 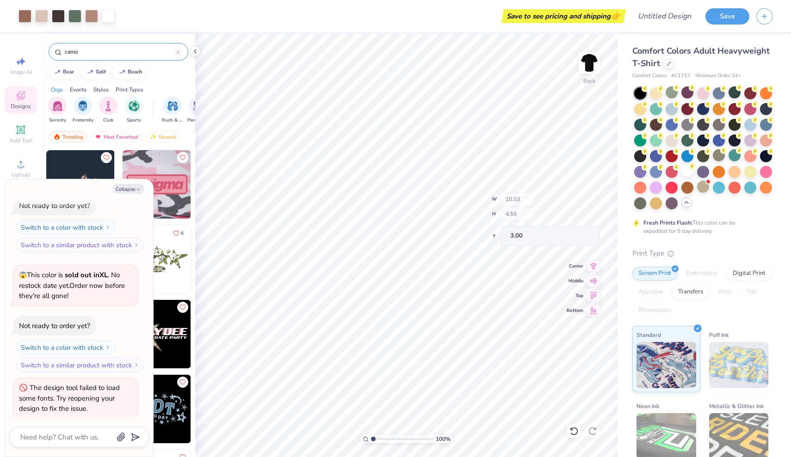 What do you see at coordinates (72, 285) in the screenshot?
I see `span: This color is . No restock date yet. Order now before they're all gone!` at bounding box center [72, 285].